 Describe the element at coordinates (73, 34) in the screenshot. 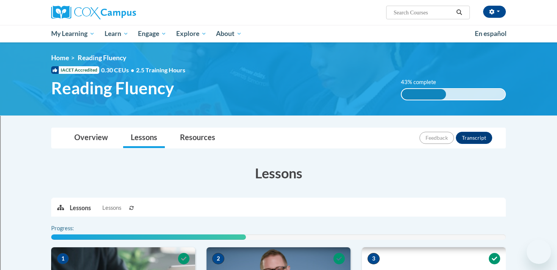

I see `a: My Learning` at that location.